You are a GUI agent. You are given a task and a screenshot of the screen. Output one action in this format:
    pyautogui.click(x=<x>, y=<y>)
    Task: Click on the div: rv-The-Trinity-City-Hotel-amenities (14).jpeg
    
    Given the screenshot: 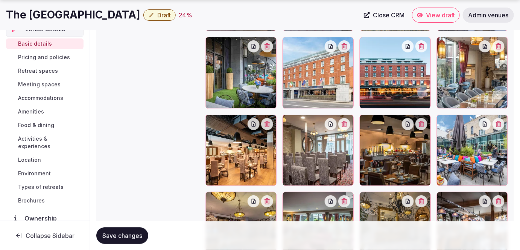 What is the action you would take?
    pyautogui.click(x=318, y=150)
    